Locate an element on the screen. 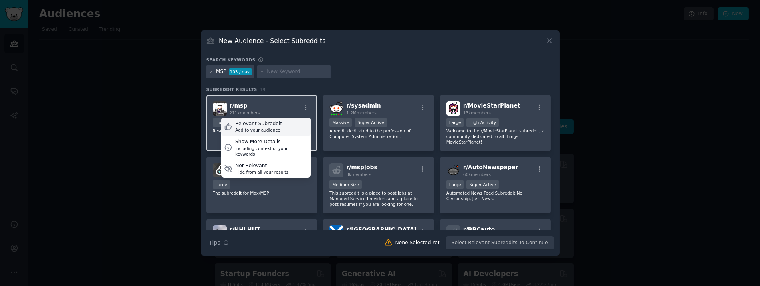 The image size is (760, 286). div: High Activity is located at coordinates (482, 122).